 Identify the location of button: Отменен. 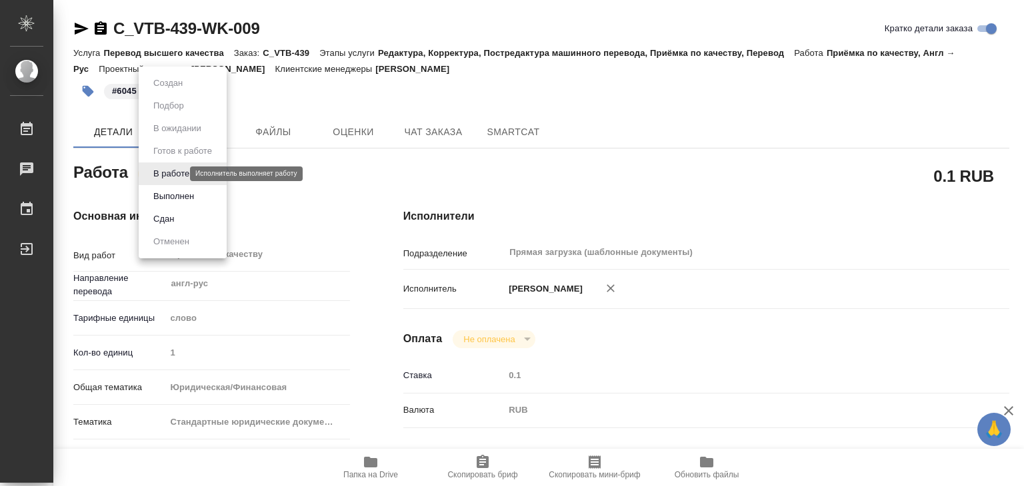
(171, 242).